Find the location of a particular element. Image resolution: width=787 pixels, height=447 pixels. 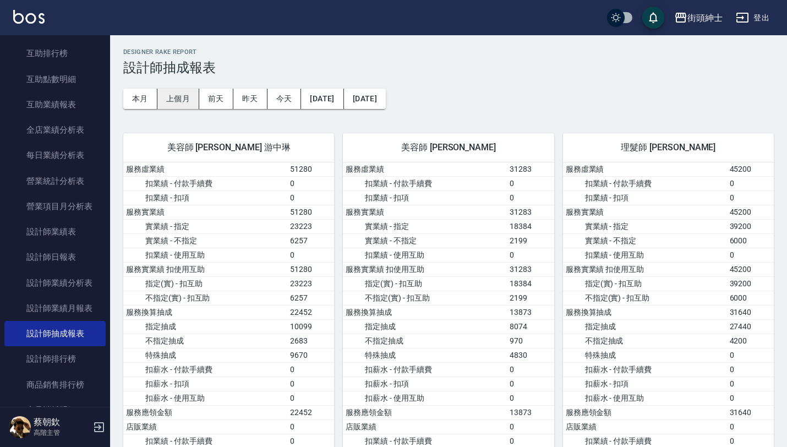

td: 2683 is located at coordinates (310, 341).